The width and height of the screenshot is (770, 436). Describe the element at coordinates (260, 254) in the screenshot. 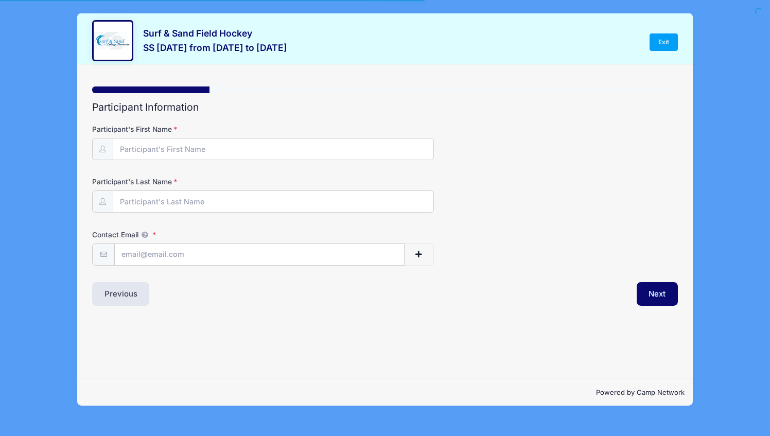

I see `input: email@email.com` at that location.